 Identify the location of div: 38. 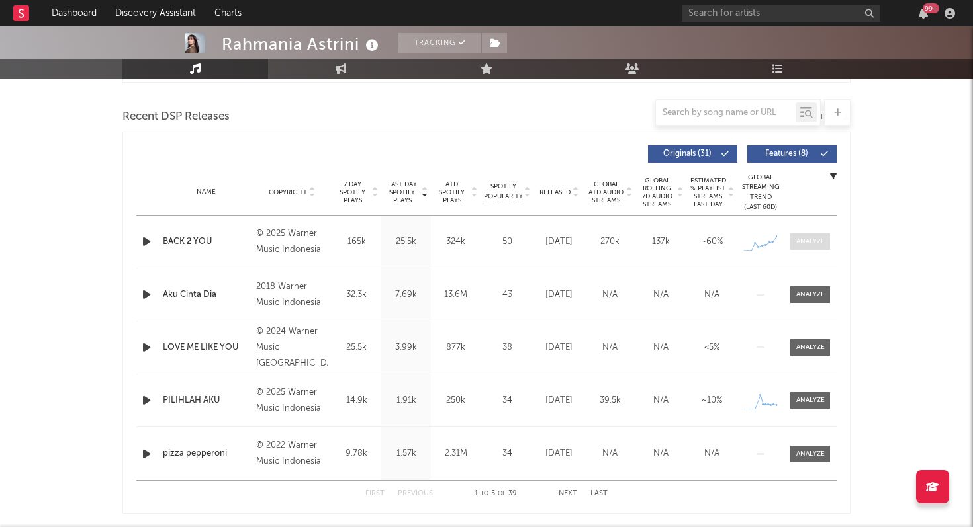
(507, 348).